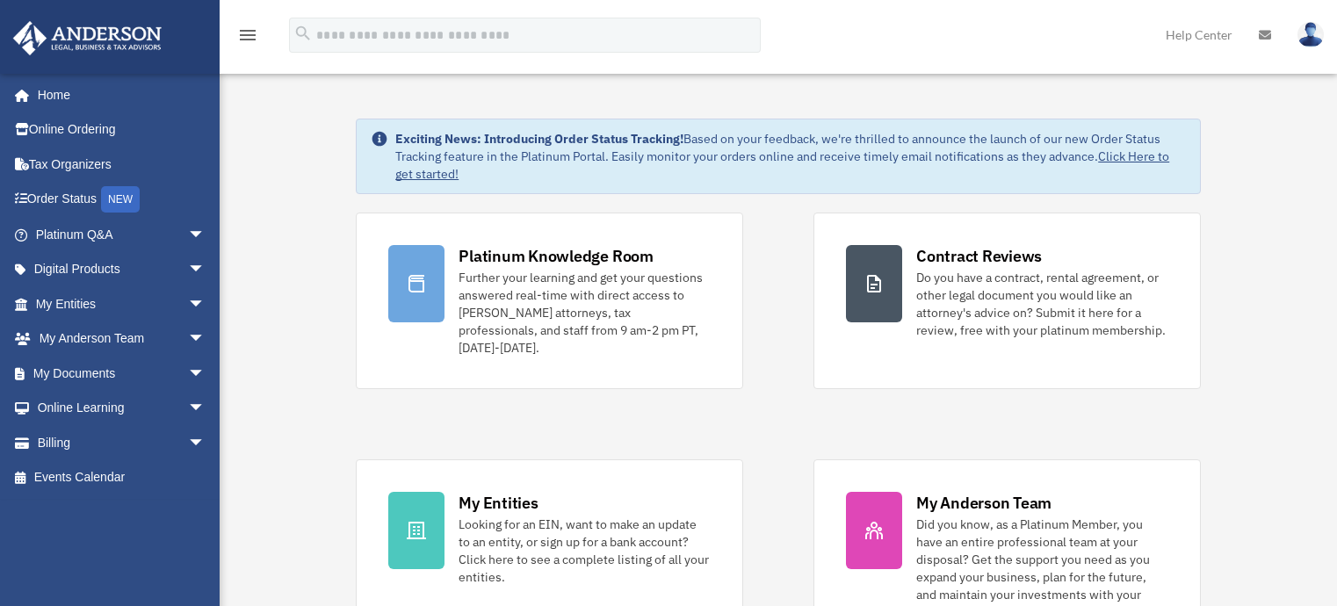  What do you see at coordinates (556, 256) in the screenshot?
I see `div: Platinum Knowledge Room` at bounding box center [556, 256].